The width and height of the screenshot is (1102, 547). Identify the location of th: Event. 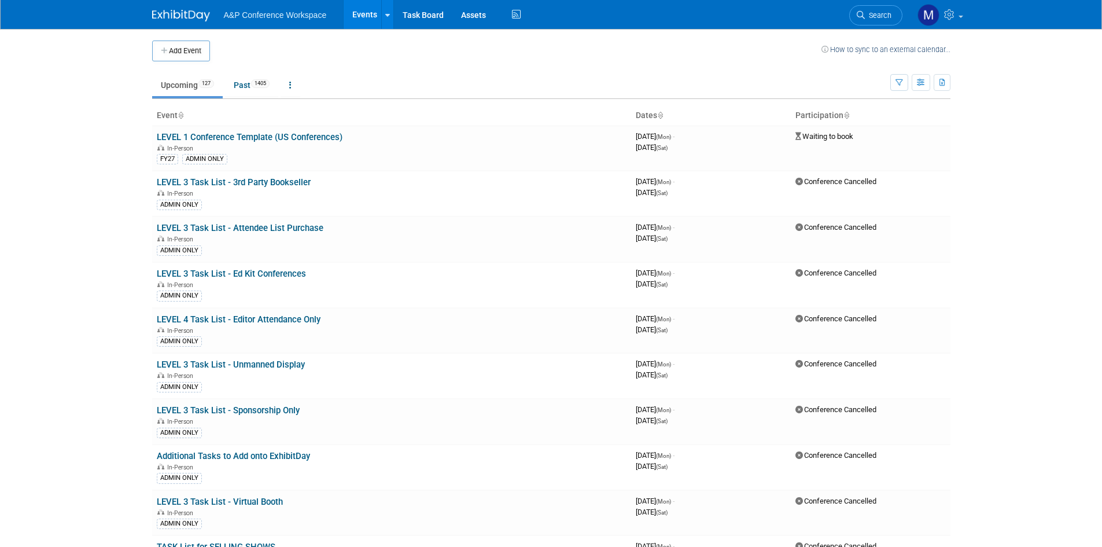
(392, 116).